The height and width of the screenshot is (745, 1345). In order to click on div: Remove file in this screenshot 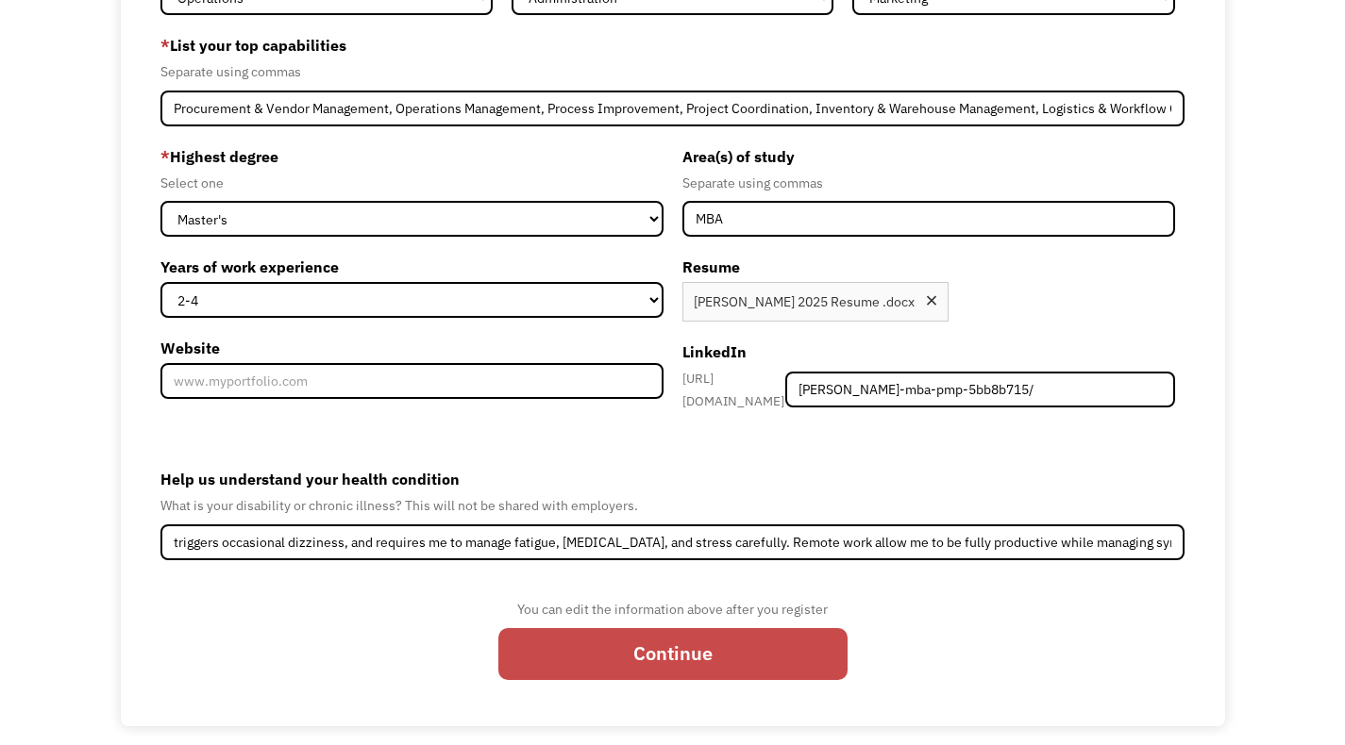, I will do `click(931, 303)`.